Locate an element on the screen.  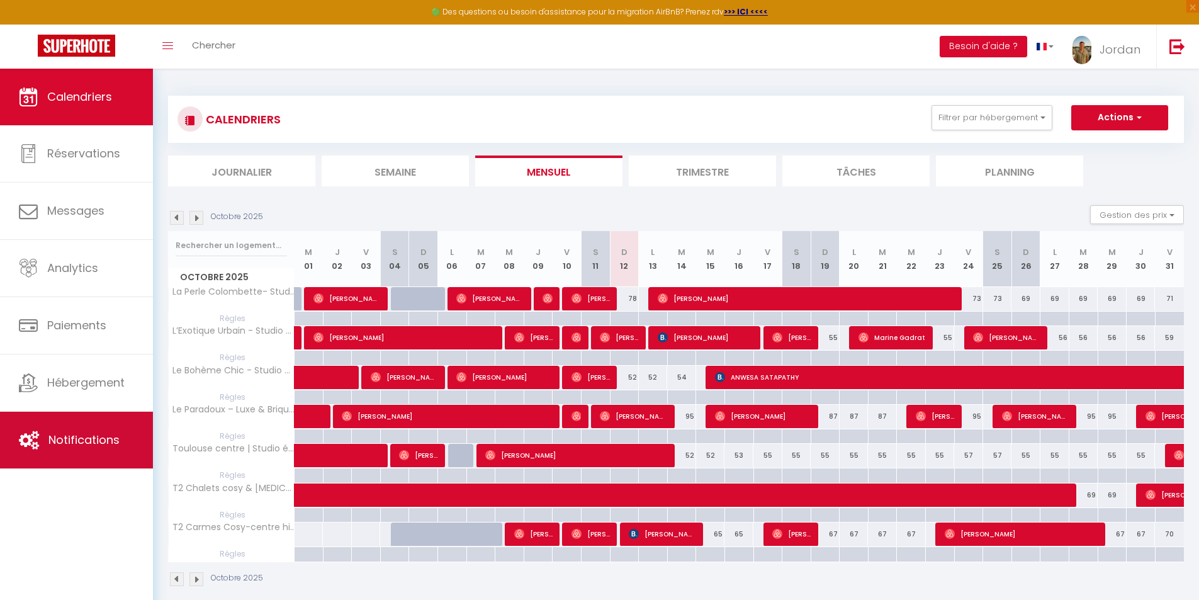
th: 24 is located at coordinates (968, 259).